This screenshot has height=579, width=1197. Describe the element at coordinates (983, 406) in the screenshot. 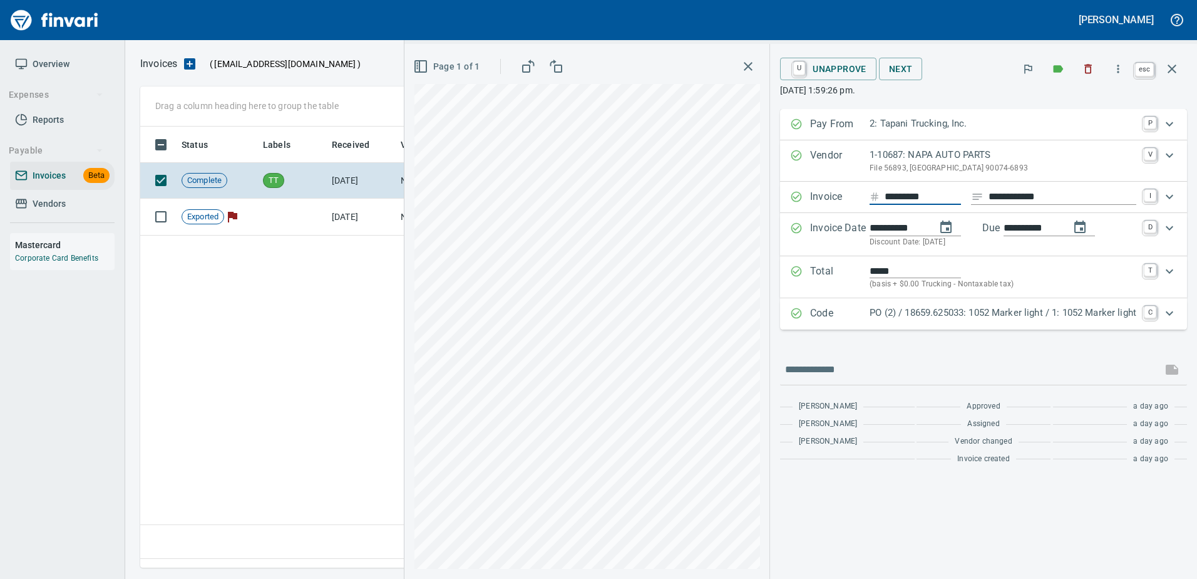

I see `span: Approved` at that location.